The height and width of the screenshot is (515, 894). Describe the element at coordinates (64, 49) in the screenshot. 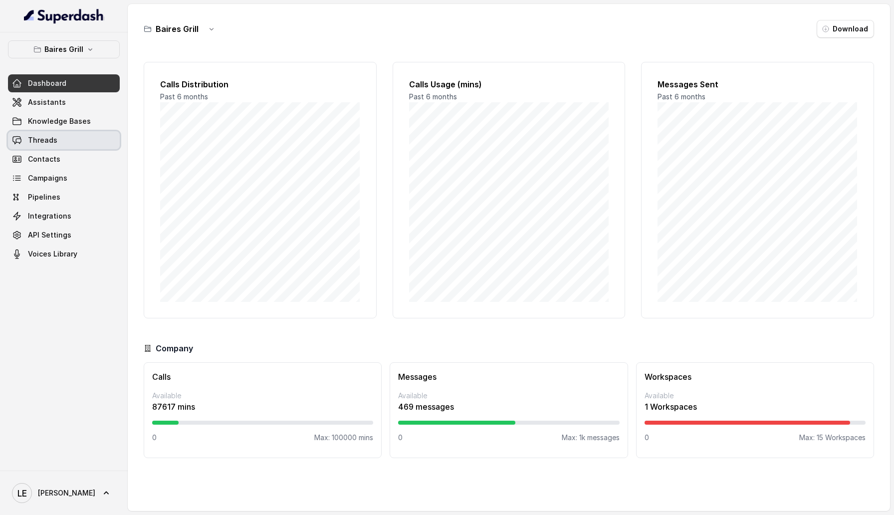

I see `p: Baires Grill` at that location.